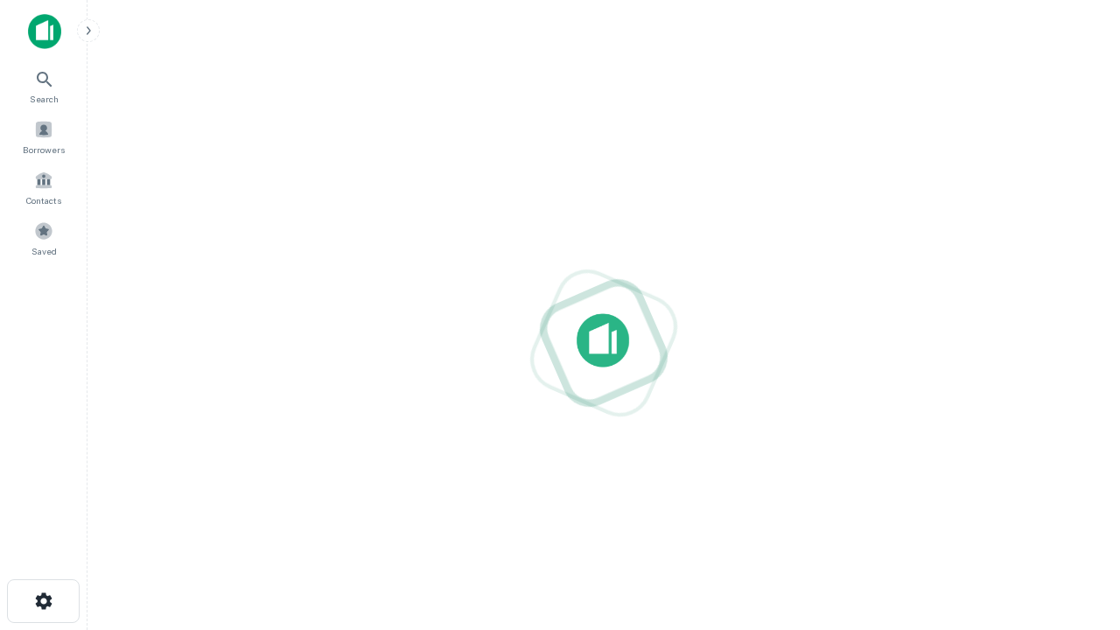 Image resolution: width=1120 pixels, height=630 pixels. What do you see at coordinates (44, 86) in the screenshot?
I see `a: Search` at bounding box center [44, 86].